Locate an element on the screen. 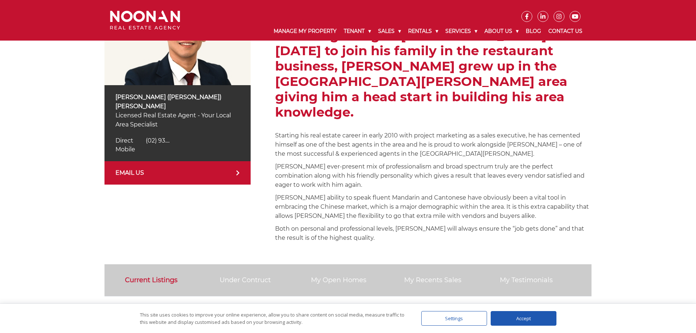  a: Contact Us is located at coordinates (565, 31).